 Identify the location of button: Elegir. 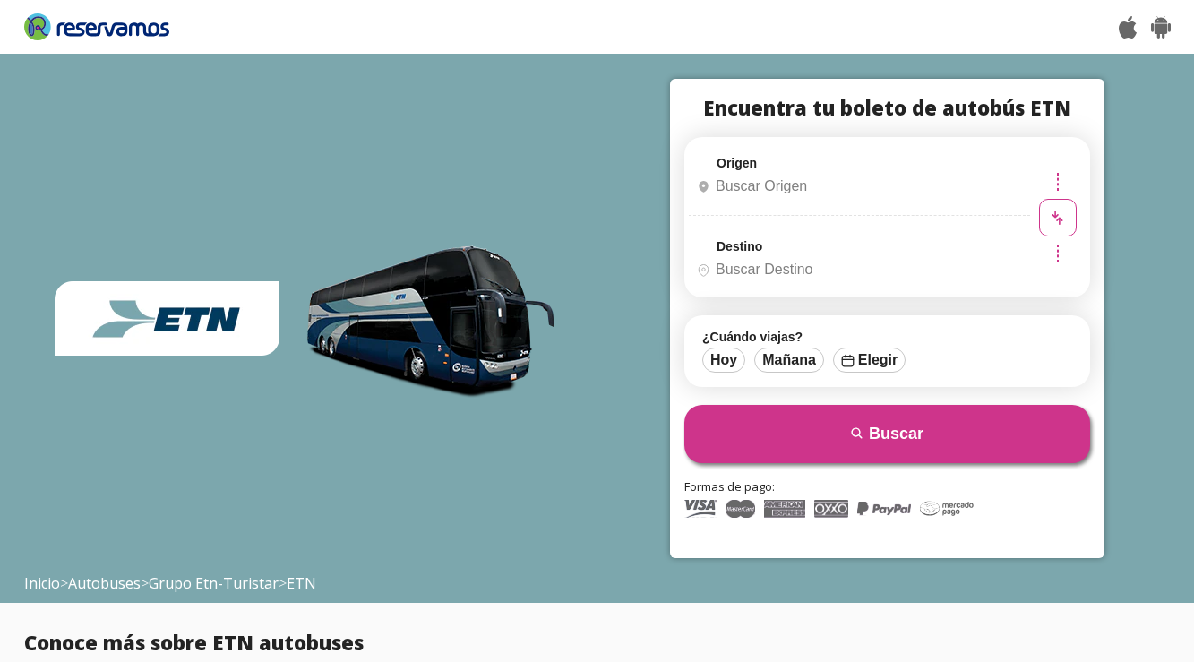
(869, 360).